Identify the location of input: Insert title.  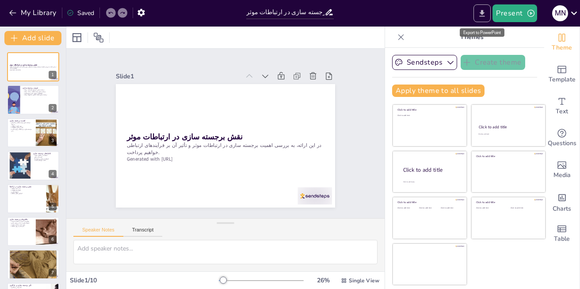
(286, 12).